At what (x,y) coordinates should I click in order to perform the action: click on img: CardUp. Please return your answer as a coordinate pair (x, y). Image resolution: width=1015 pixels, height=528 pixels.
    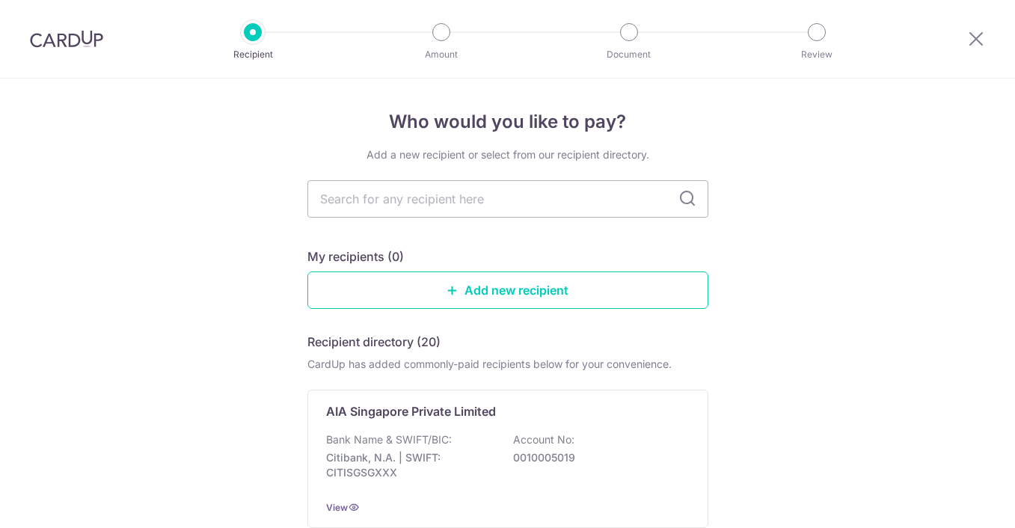
    Looking at the image, I should click on (67, 39).